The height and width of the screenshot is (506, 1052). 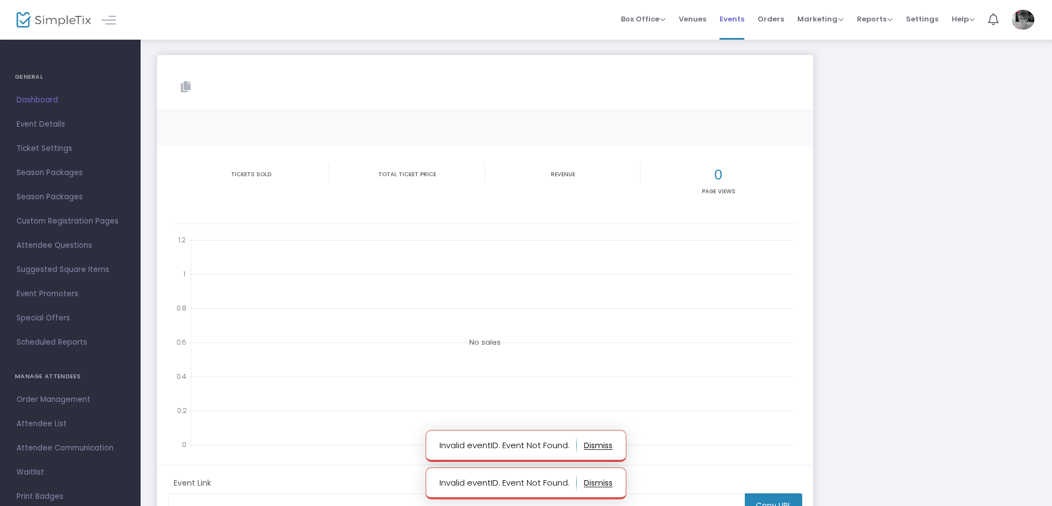 I want to click on span: Orders, so click(x=770, y=19).